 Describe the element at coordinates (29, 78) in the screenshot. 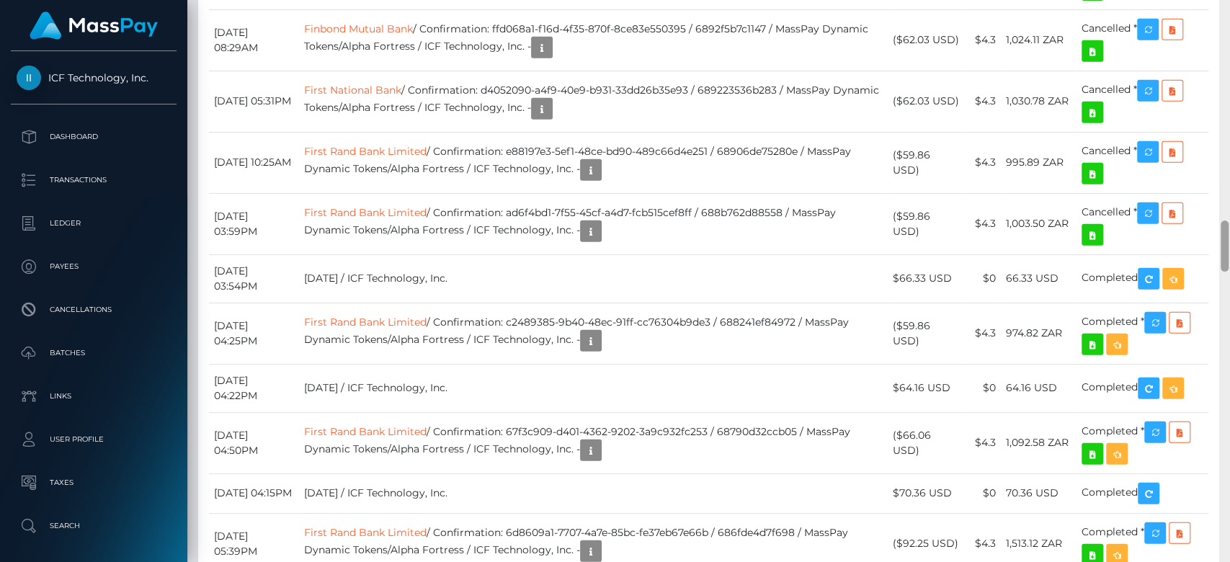

I see `img: ICF Technology, Inc.` at that location.